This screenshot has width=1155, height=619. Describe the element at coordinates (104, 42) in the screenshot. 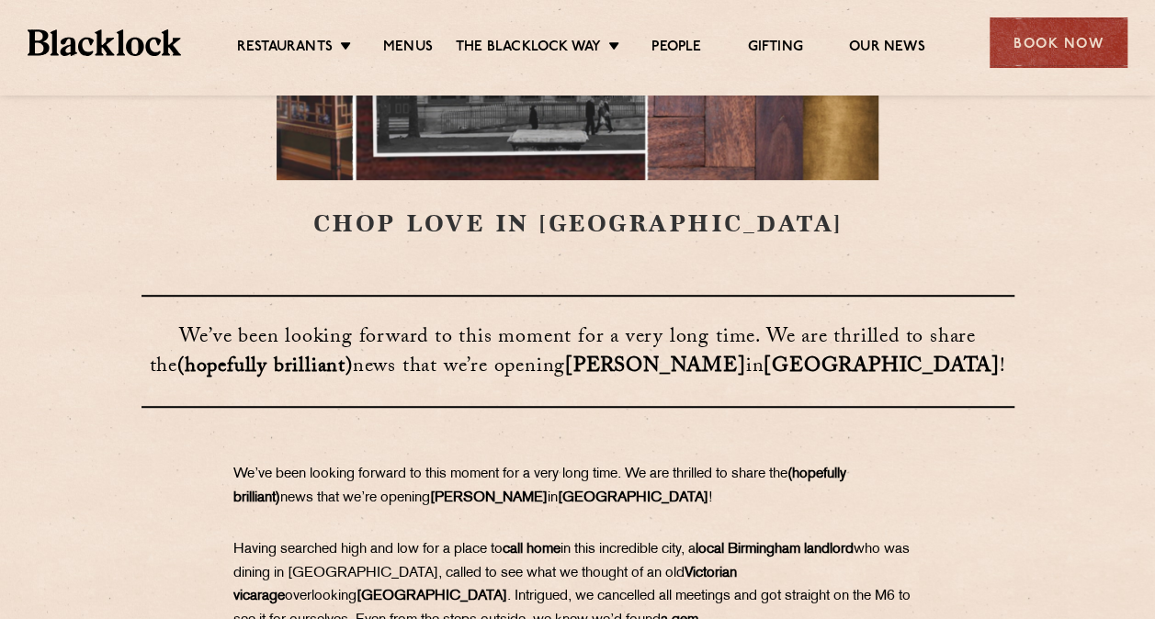

I see `img: BL_Textured_Logo-footer-cropped.svg` at that location.